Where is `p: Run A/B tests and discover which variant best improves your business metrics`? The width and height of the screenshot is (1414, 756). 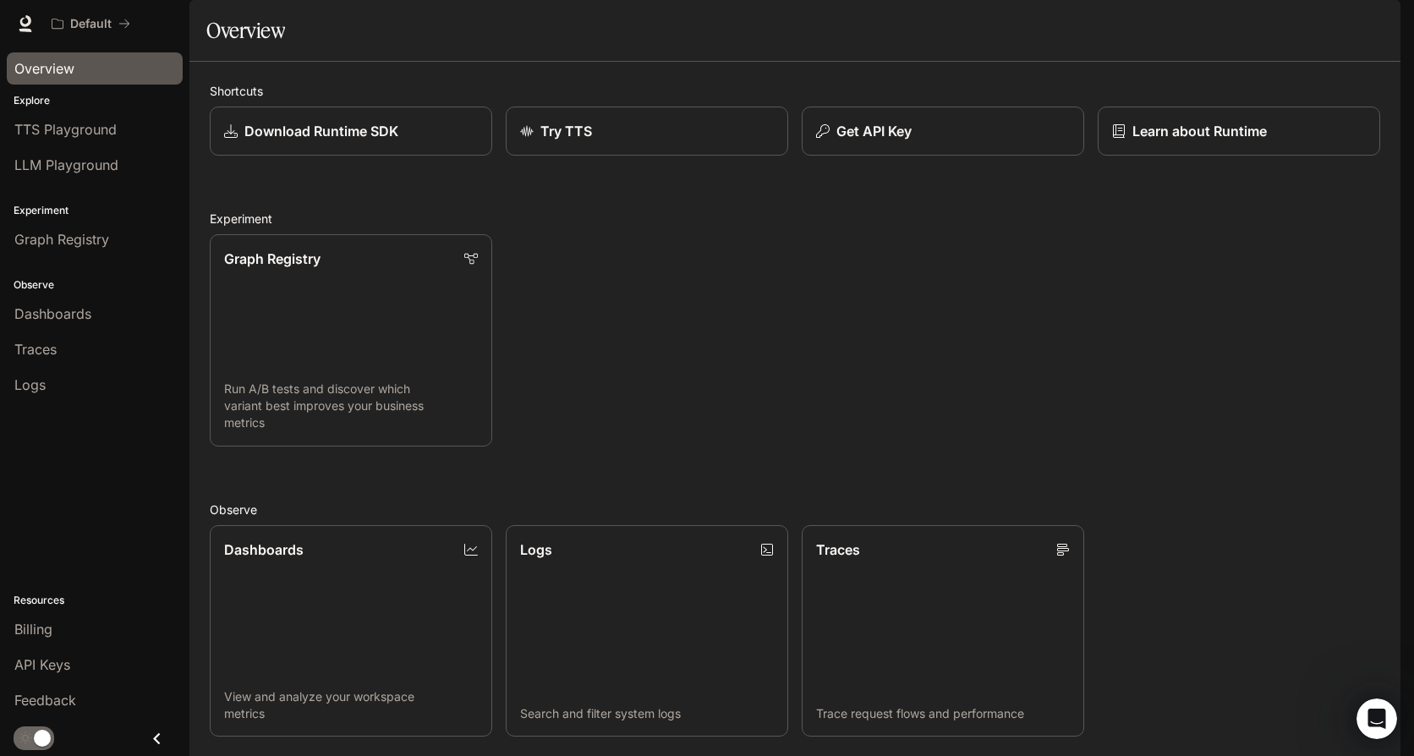 p: Run A/B tests and discover which variant best improves your business metrics is located at coordinates (351, 406).